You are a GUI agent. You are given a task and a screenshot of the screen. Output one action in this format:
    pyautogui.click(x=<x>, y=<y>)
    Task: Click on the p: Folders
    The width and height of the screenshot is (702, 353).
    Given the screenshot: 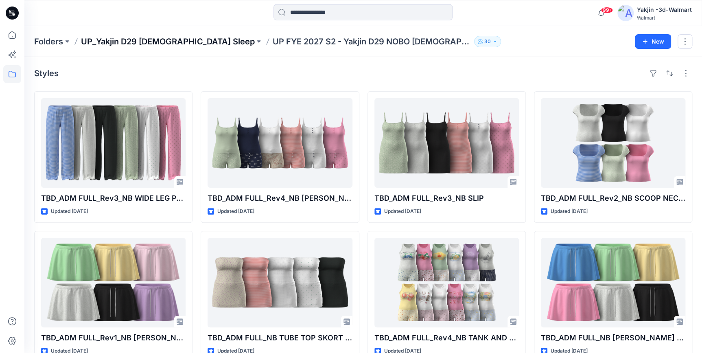 What is the action you would take?
    pyautogui.click(x=48, y=42)
    